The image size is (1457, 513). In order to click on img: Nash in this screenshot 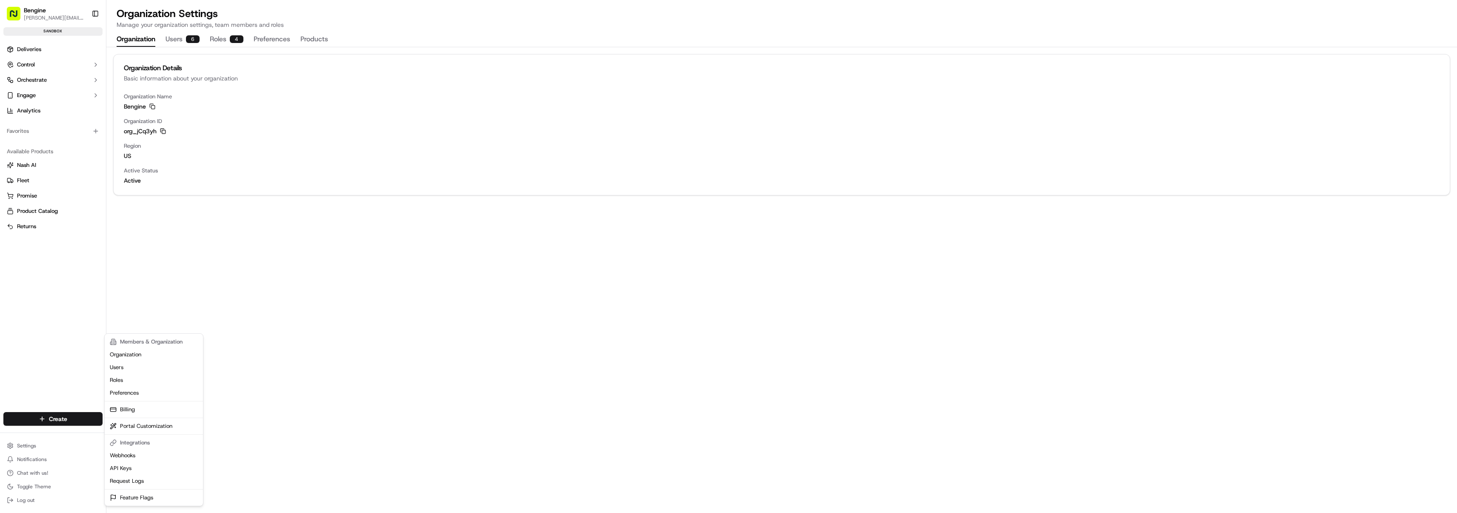, I will do `click(17, 17)`.